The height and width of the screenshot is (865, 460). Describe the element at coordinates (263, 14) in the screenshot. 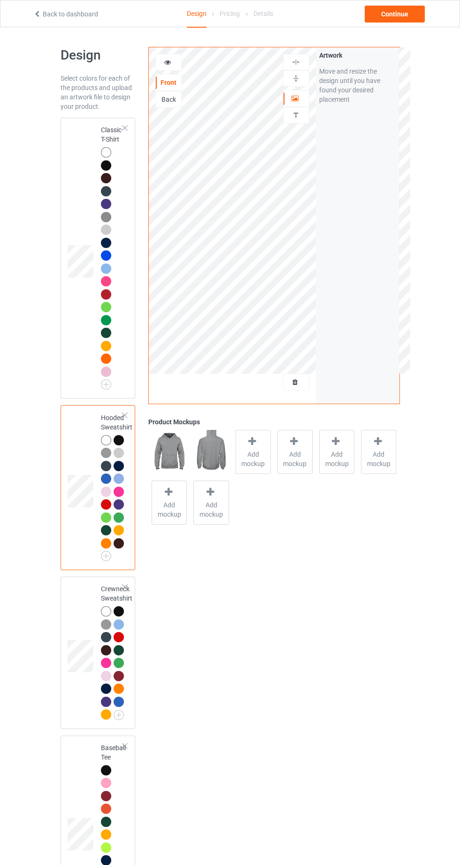

I see `div: Details` at that location.